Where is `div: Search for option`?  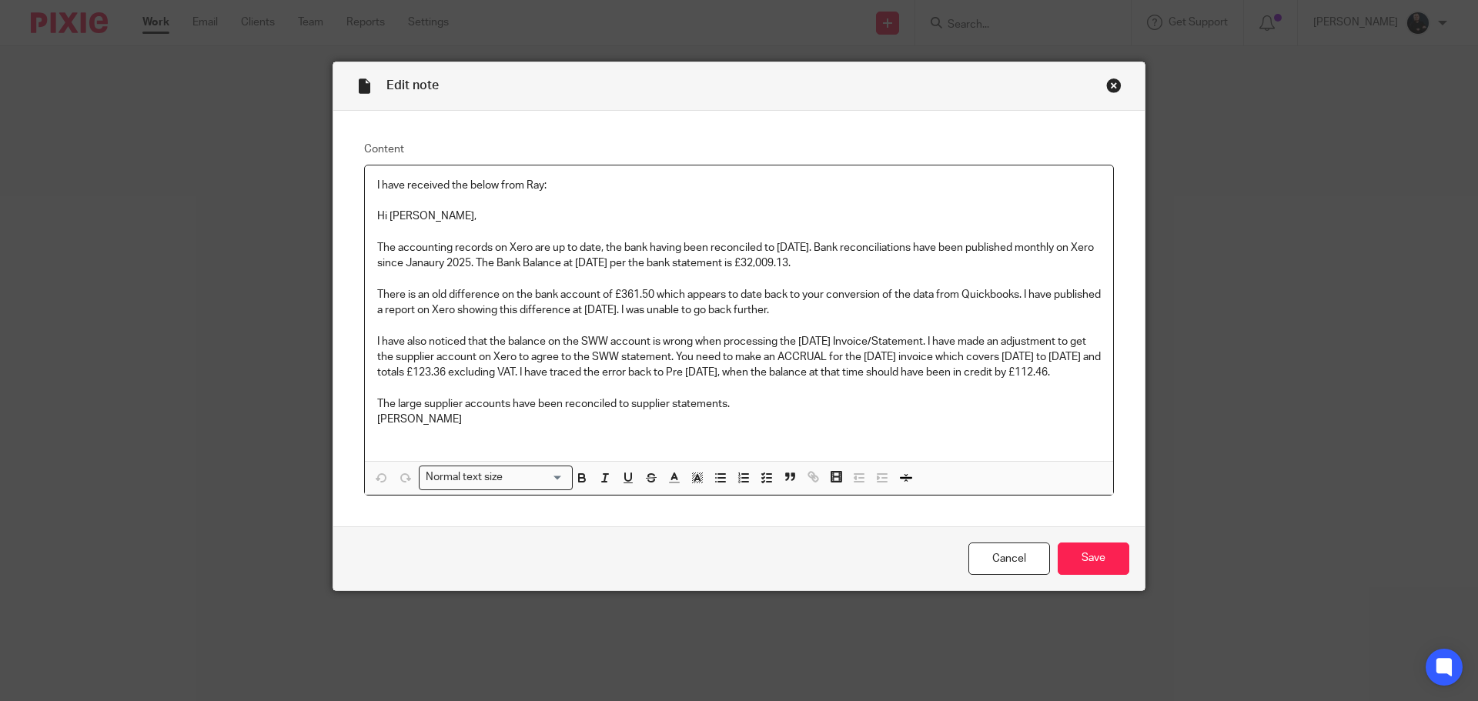 div: Search for option is located at coordinates (496, 477).